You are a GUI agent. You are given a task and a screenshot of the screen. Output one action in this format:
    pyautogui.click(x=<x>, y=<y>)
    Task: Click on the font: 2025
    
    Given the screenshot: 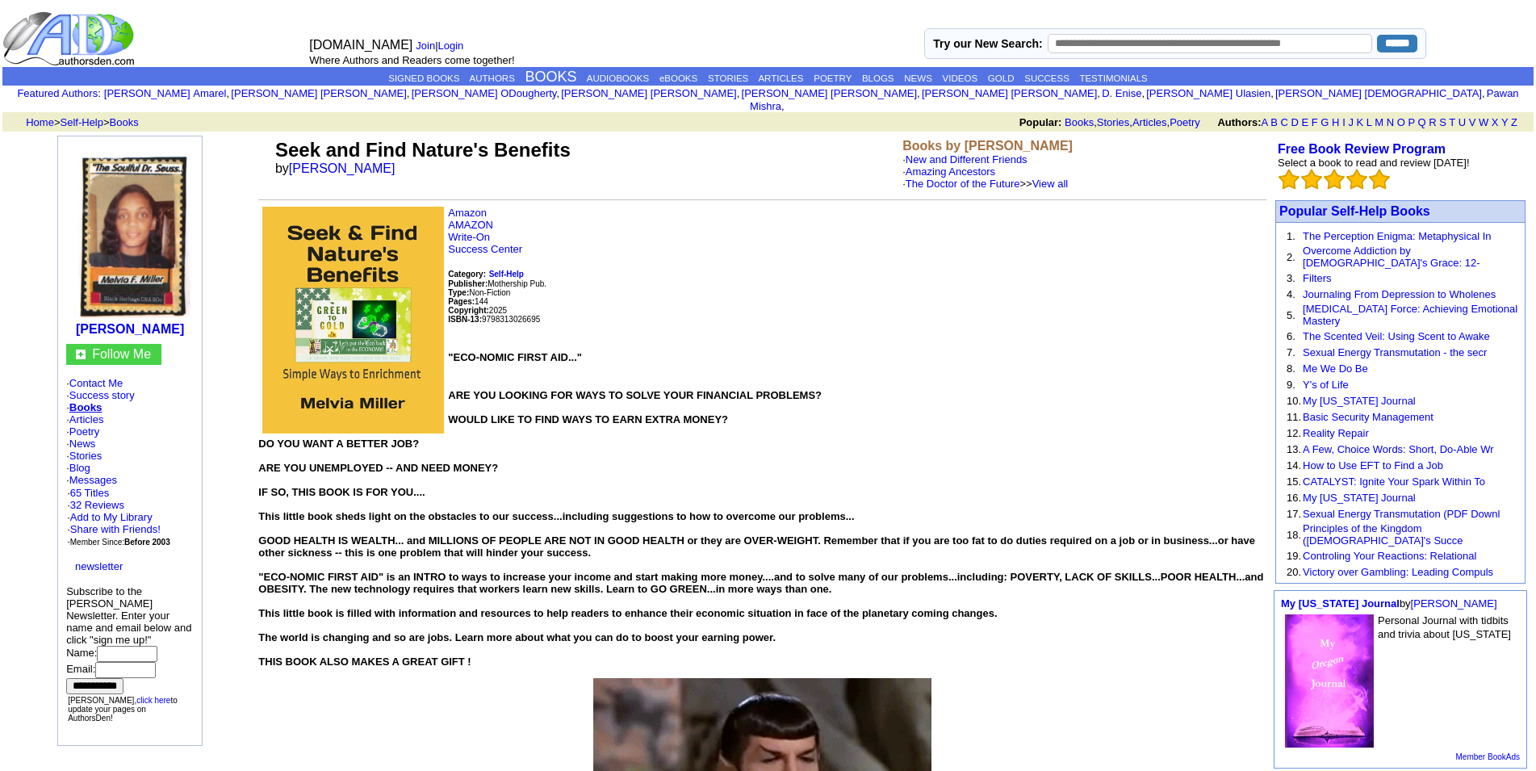 What is the action you would take?
    pyautogui.click(x=498, y=310)
    